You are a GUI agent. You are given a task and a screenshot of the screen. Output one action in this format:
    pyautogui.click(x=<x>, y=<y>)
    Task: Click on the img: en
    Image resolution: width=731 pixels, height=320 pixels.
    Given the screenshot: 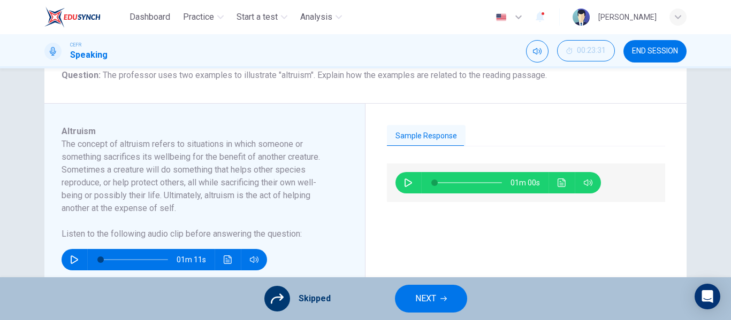 What is the action you would take?
    pyautogui.click(x=501, y=17)
    